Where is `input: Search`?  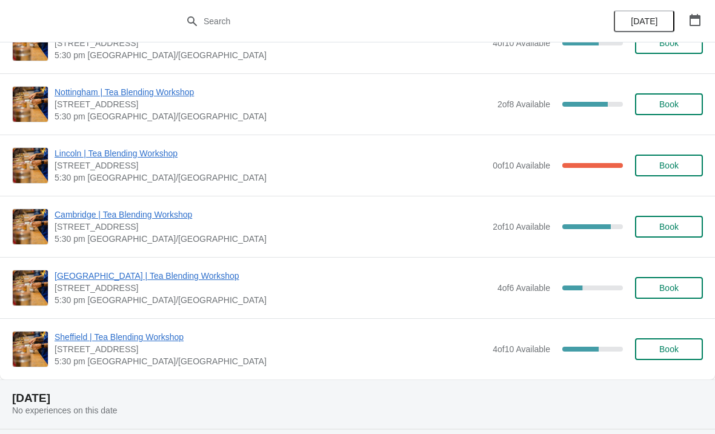 input: Search is located at coordinates (369, 21).